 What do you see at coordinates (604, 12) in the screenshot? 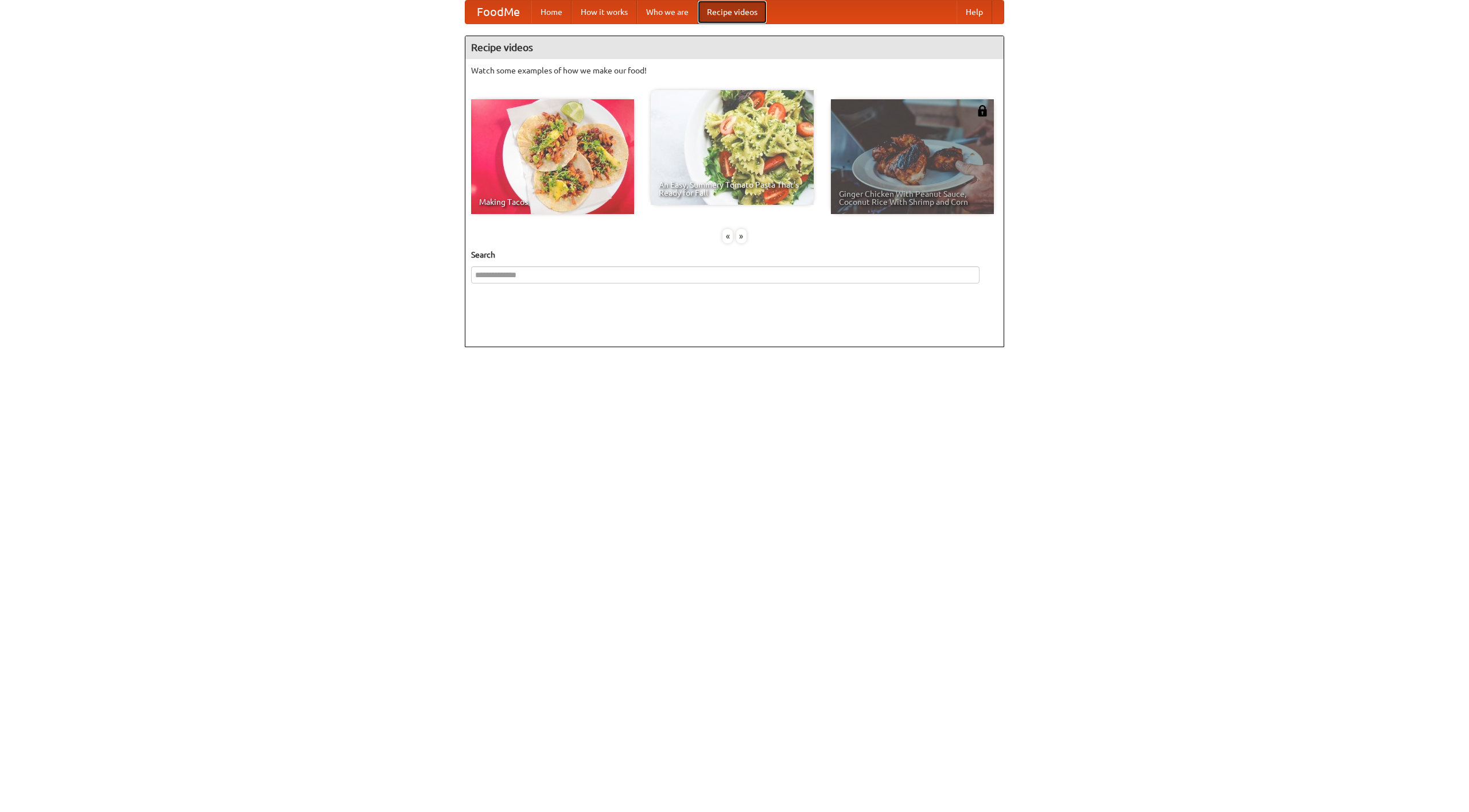
I see `a: How it works` at bounding box center [604, 12].